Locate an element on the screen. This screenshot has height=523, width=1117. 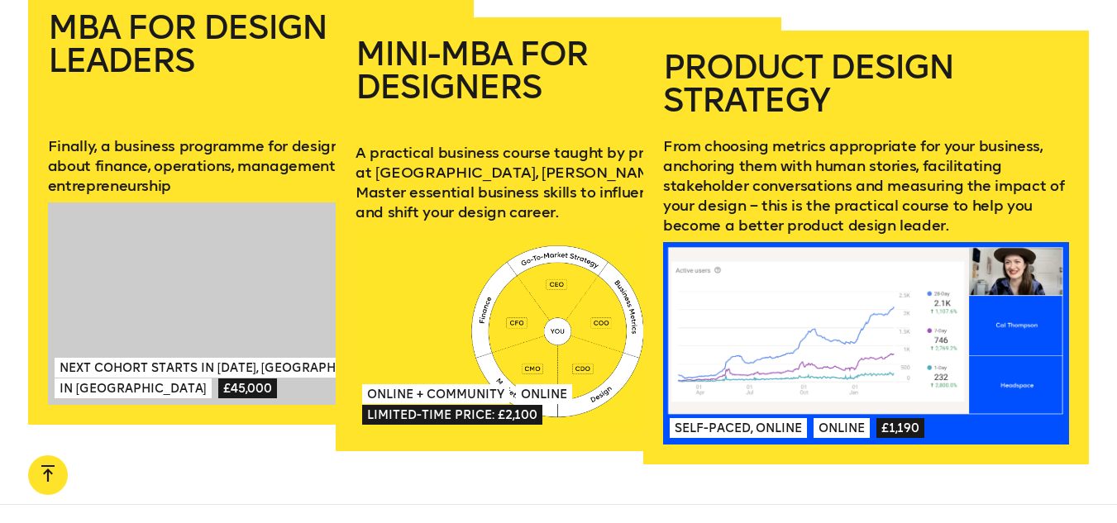
h2: Product Design Strategy is located at coordinates (865, 83).